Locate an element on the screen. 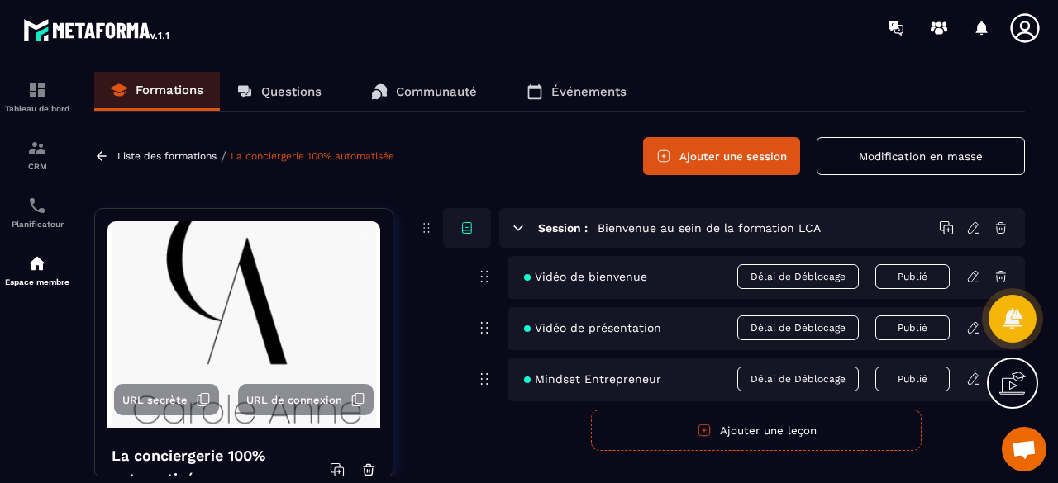  span: Vidéo de bienvenue is located at coordinates (585, 277).